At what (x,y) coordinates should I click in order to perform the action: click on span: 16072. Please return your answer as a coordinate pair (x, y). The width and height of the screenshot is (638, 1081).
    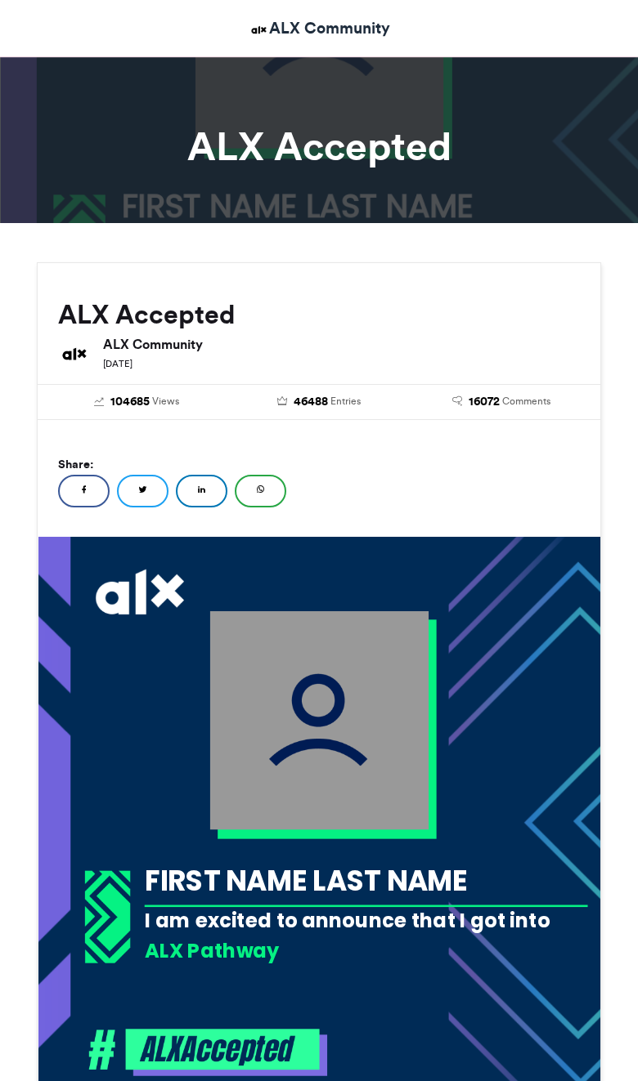
    Looking at the image, I should click on (484, 402).